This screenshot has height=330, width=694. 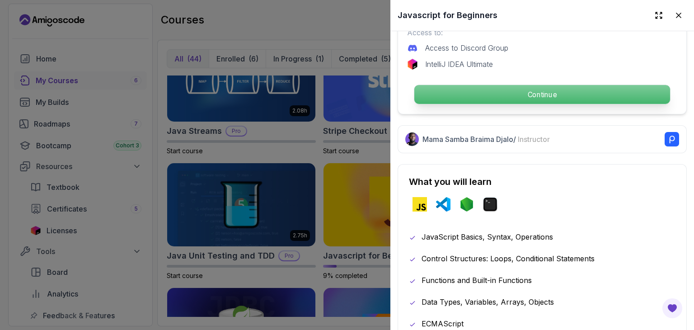 What do you see at coordinates (447, 15) in the screenshot?
I see `h2: Javascript for Beginners` at bounding box center [447, 15].